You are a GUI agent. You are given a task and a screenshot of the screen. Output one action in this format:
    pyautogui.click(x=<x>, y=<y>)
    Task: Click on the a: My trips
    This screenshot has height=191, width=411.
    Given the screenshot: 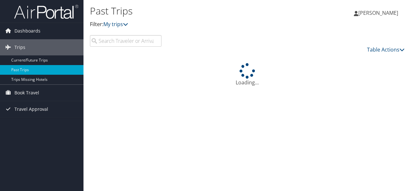 What is the action you would take?
    pyautogui.click(x=116, y=24)
    